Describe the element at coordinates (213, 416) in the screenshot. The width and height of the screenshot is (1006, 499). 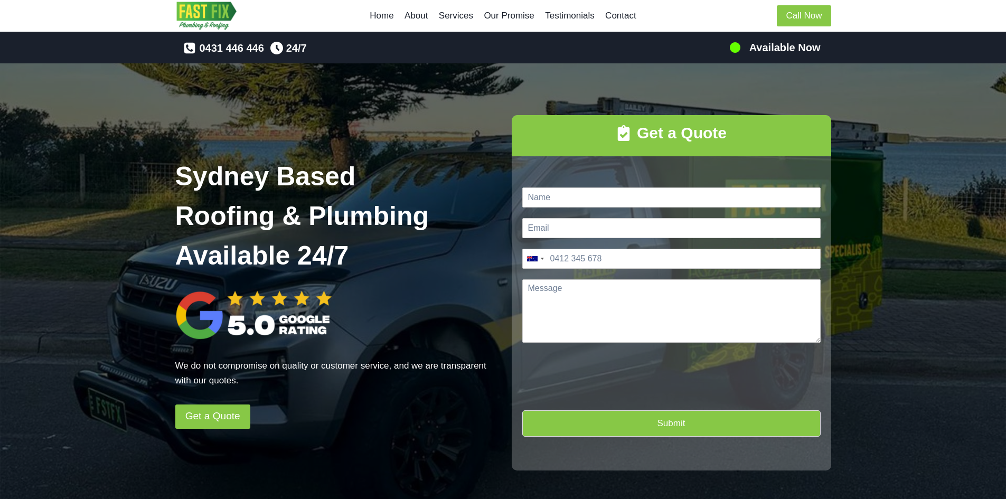
I see `span: Get a Quote` at that location.